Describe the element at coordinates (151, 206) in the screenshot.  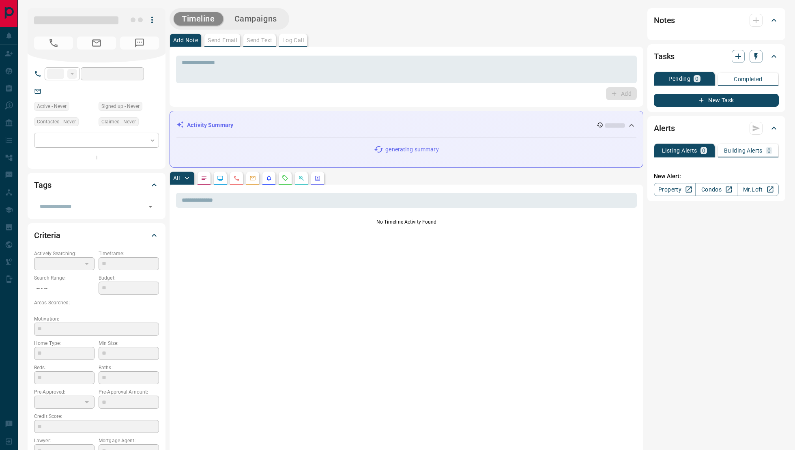
I see `button: Open` at that location.